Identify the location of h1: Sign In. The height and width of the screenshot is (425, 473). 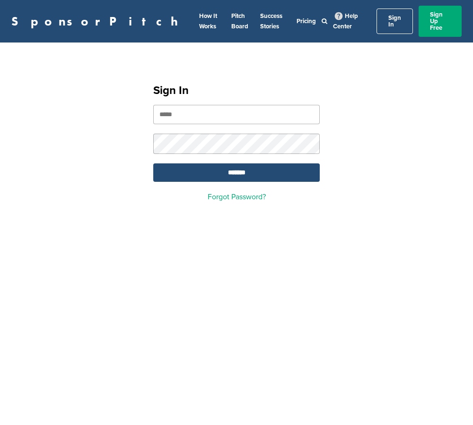
(236, 91).